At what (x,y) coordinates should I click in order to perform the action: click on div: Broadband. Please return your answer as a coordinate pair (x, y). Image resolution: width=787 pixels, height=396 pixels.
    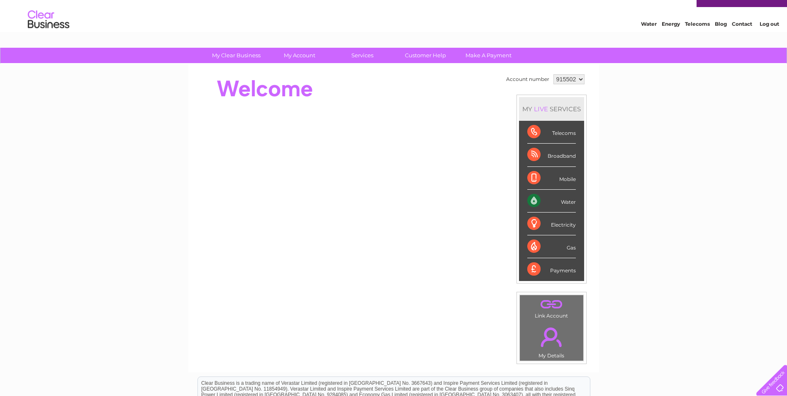
    Looking at the image, I should click on (551, 155).